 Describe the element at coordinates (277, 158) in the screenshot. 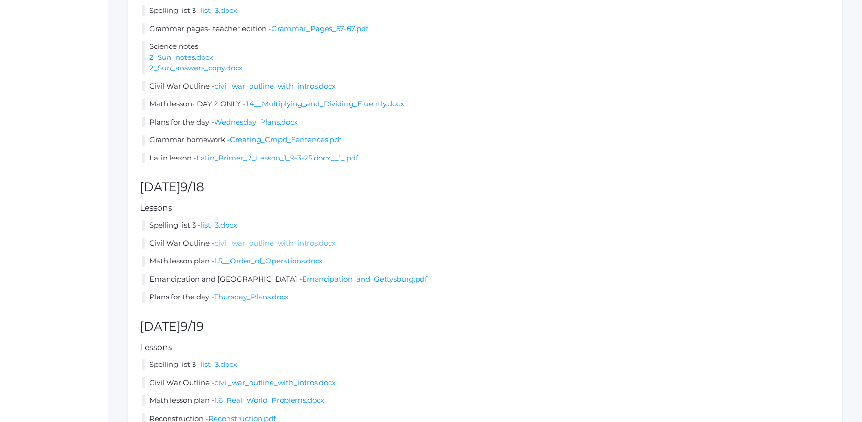

I see `a: Latin_Primer_2_Lesson_1_9-3-25.docx__1_.pdf` at that location.